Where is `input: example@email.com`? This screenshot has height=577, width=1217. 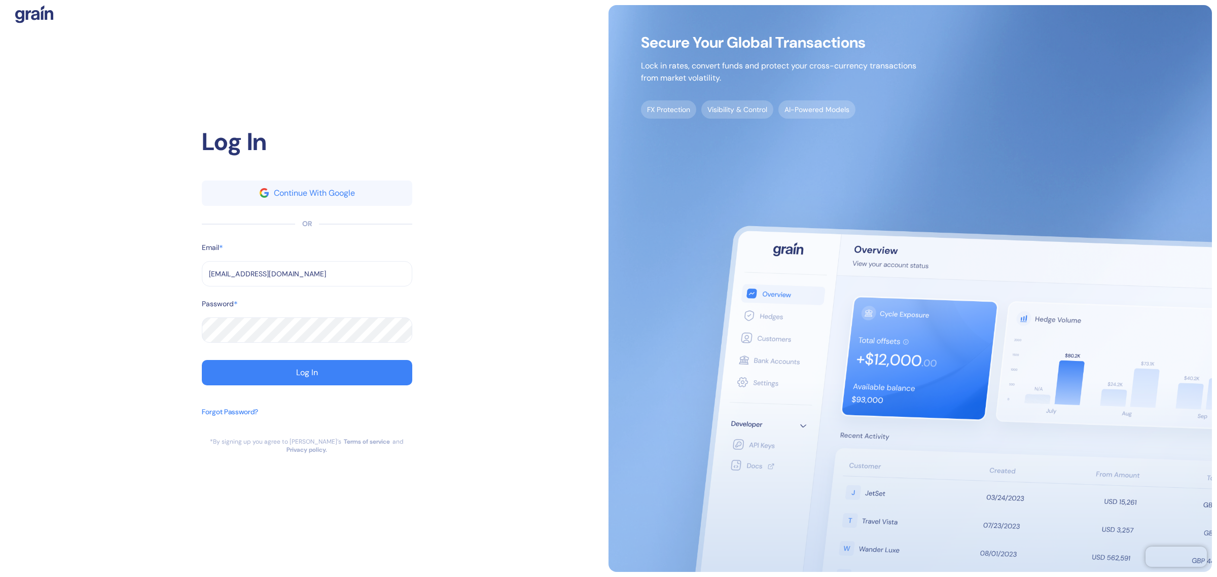
input: example@email.com is located at coordinates (307, 274).